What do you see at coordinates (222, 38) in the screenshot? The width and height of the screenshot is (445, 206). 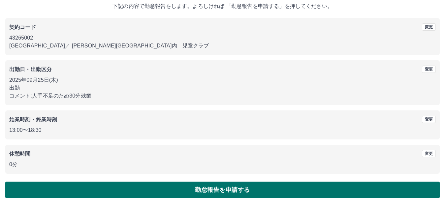 I see `p: 43265002` at bounding box center [222, 38].